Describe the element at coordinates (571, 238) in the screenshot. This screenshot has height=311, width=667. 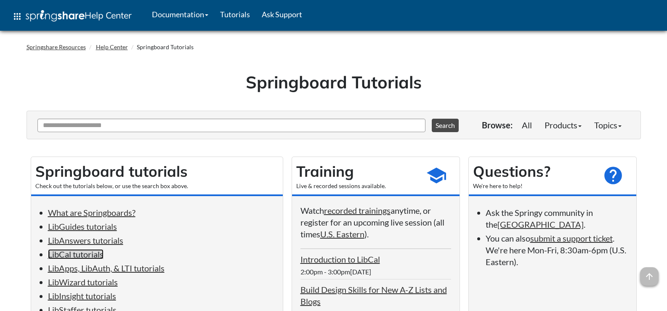
I see `a: submit a support ticket` at that location.